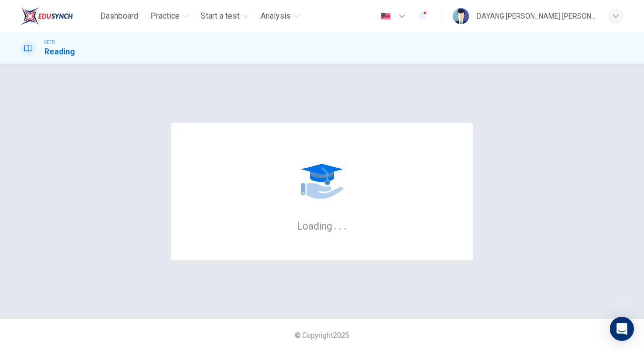  What do you see at coordinates (276, 16) in the screenshot?
I see `span: Analysis` at bounding box center [276, 16].